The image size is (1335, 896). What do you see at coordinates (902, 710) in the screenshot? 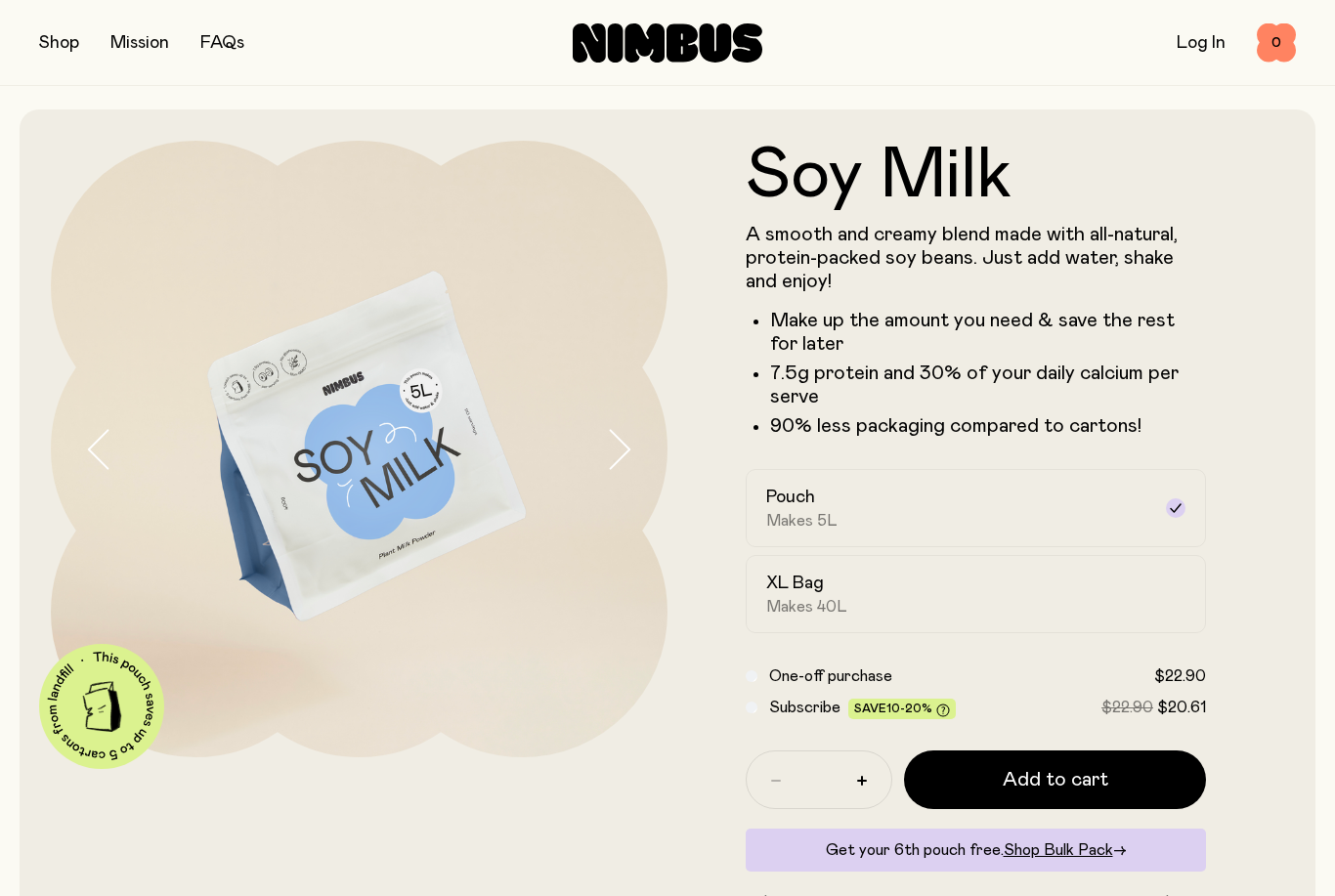
I see `span: Save` at bounding box center [902, 710].